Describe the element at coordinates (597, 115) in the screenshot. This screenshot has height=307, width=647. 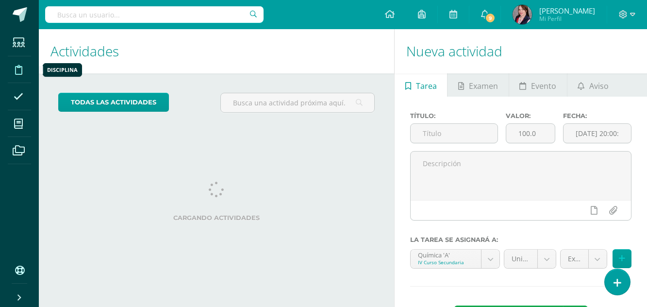
I see `label: Fecha:` at that location.